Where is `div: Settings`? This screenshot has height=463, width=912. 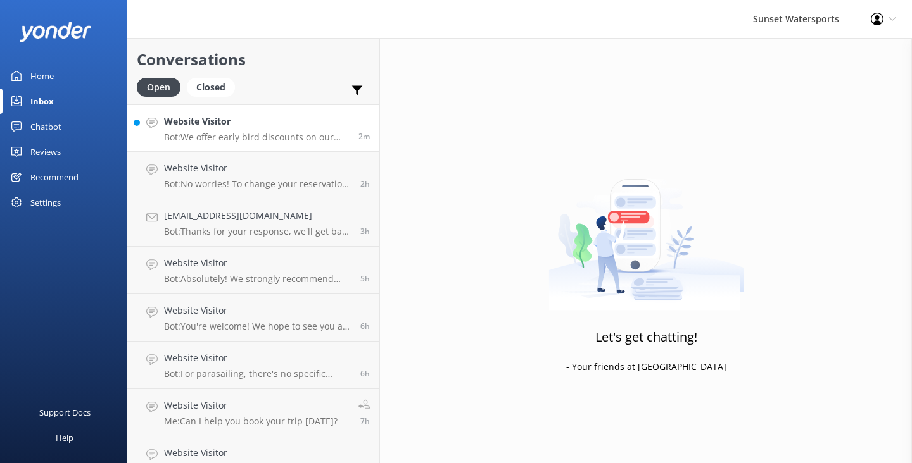 div: Settings is located at coordinates (46, 203).